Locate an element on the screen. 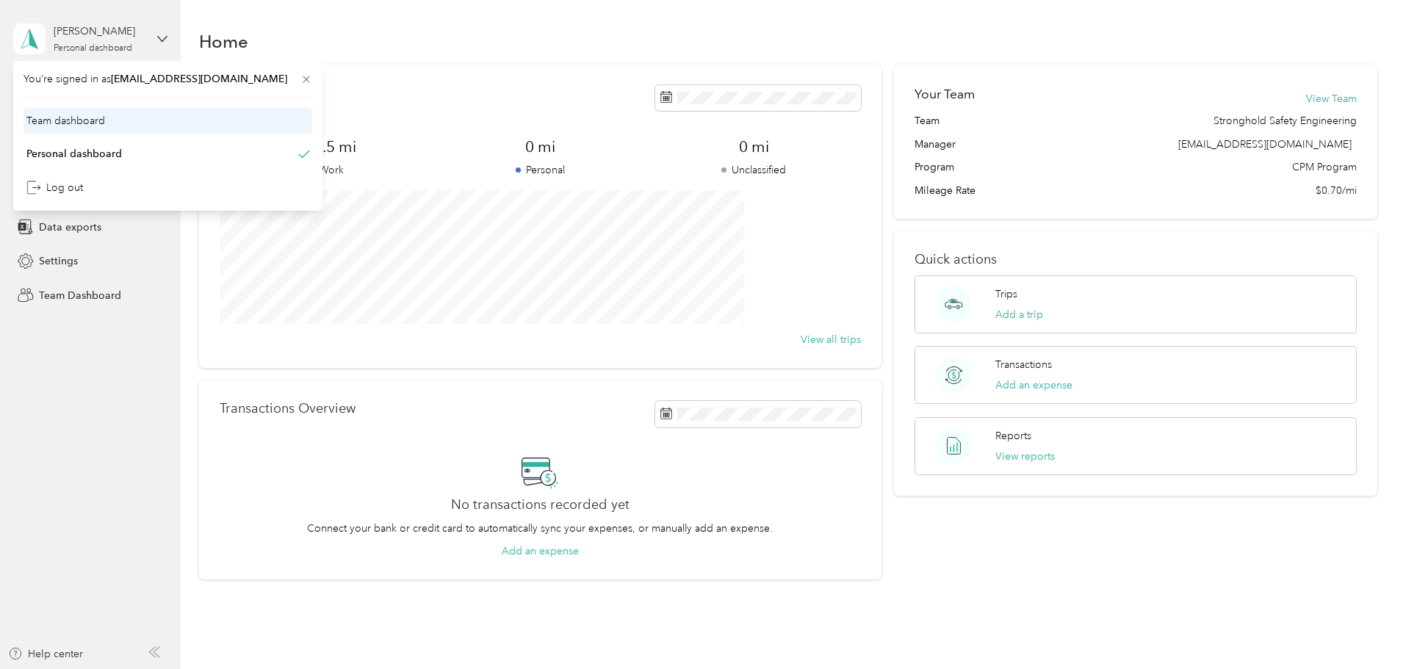 This screenshot has width=1403, height=669. p: Trips is located at coordinates (1007, 294).